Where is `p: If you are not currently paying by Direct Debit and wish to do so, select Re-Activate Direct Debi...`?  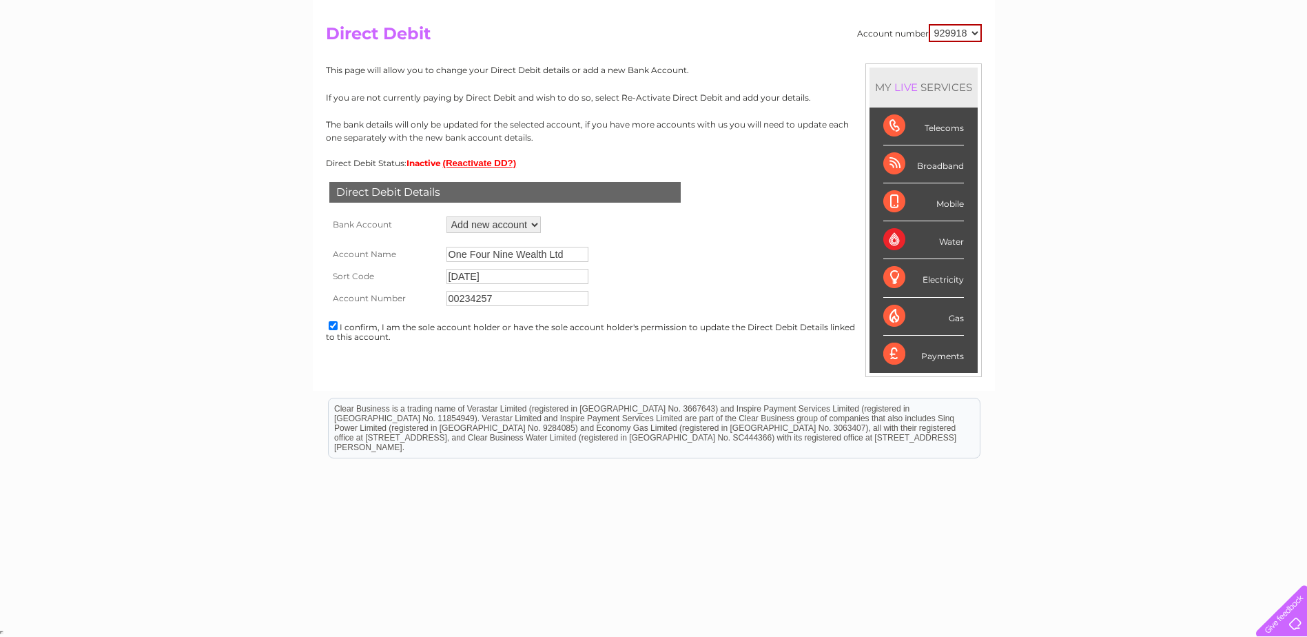
p: If you are not currently paying by Direct Debit and wish to do so, select Re-Activate Direct Debi... is located at coordinates (654, 97).